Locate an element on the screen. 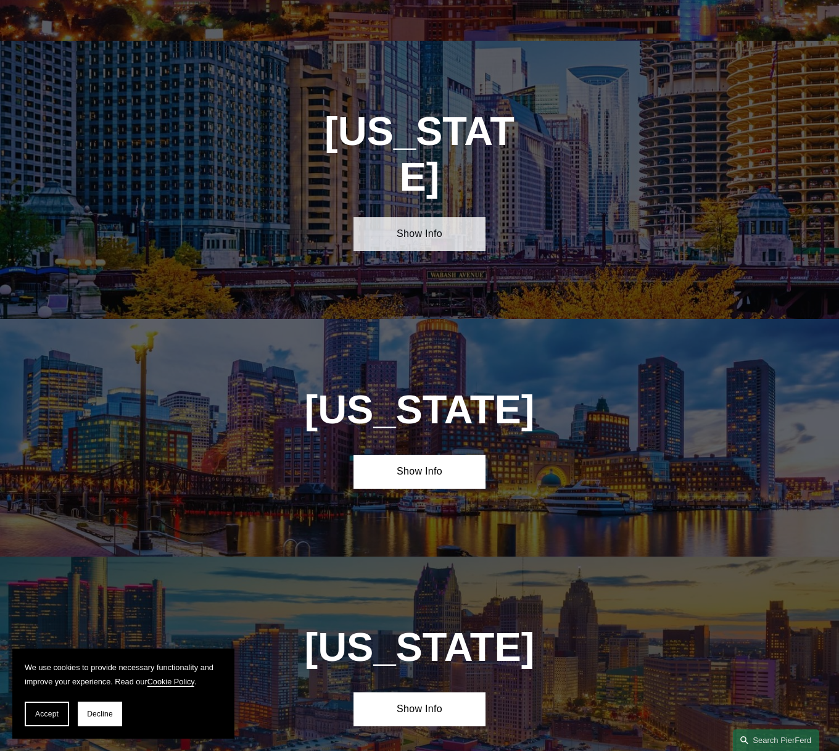 This screenshot has height=751, width=839. span: Decline is located at coordinates (100, 714).